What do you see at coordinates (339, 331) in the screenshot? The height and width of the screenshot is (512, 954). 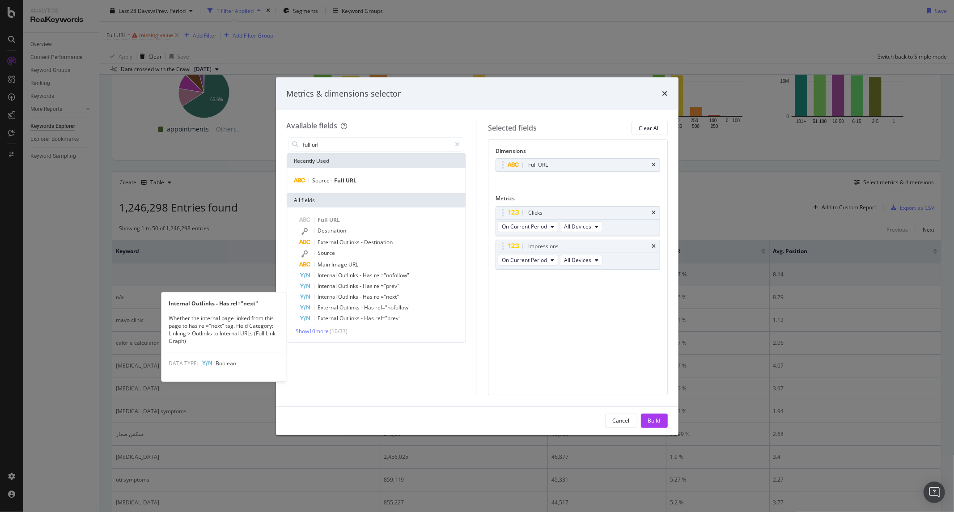 I see `span: ( 10 / 33 )` at bounding box center [339, 331].